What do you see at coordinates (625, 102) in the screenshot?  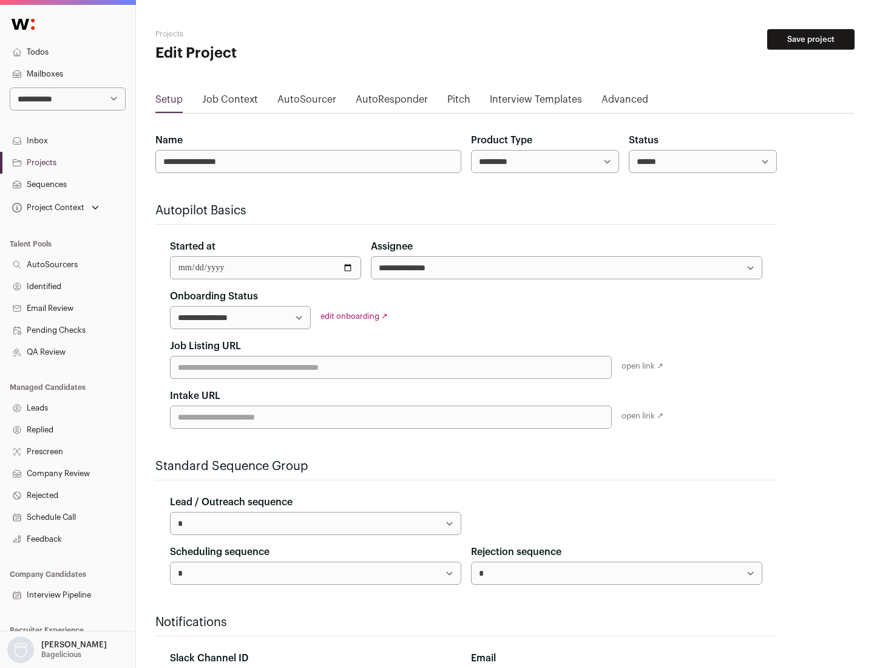 I see `a: Advanced` at bounding box center [625, 102].